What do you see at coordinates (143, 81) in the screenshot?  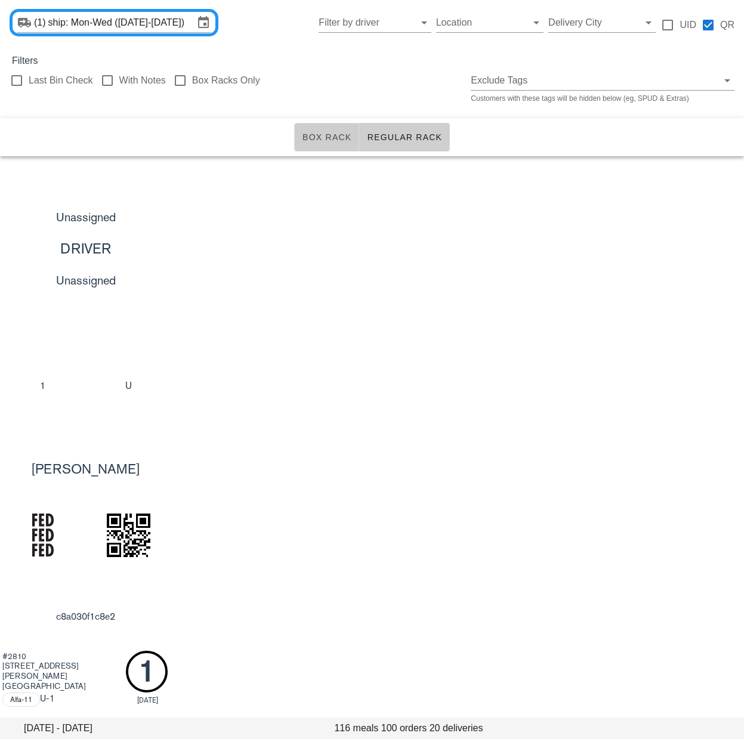 I see `label: With Notes` at bounding box center [143, 81].